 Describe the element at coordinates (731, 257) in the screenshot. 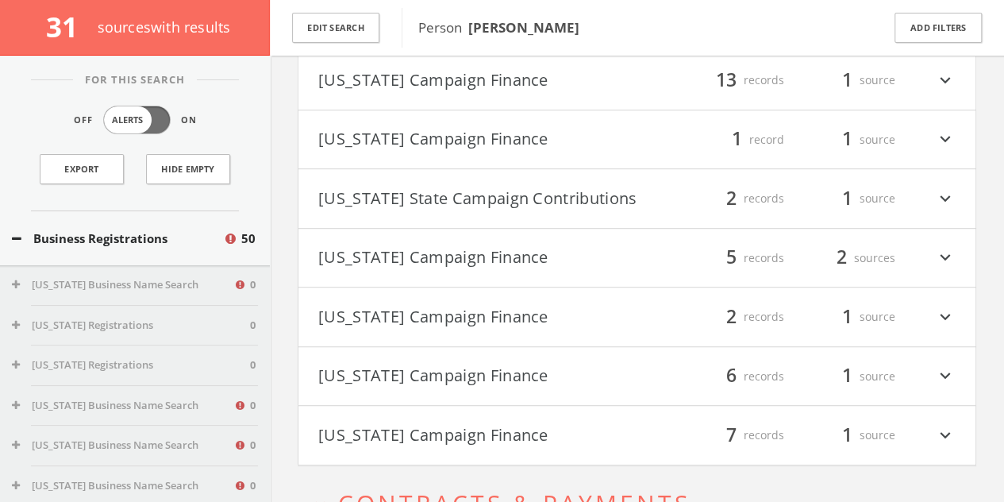

I see `span: 5` at that location.